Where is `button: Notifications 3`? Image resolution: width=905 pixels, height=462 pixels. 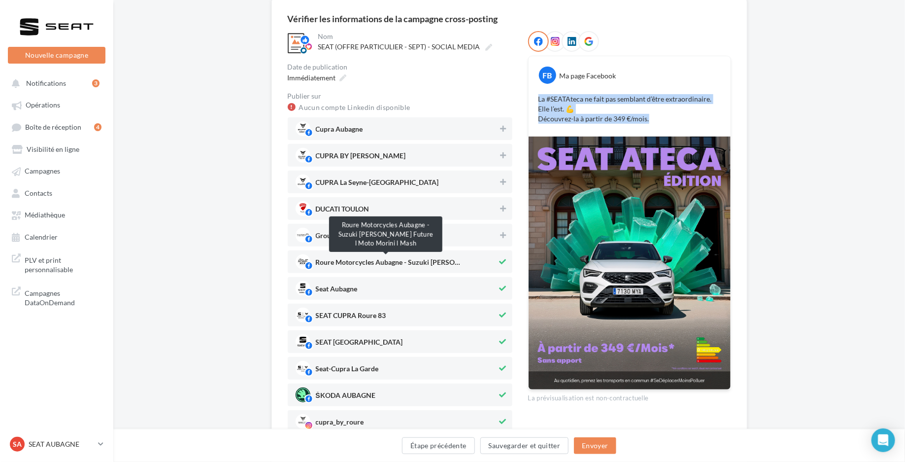 button: Notifications 3 is located at coordinates (55, 83).